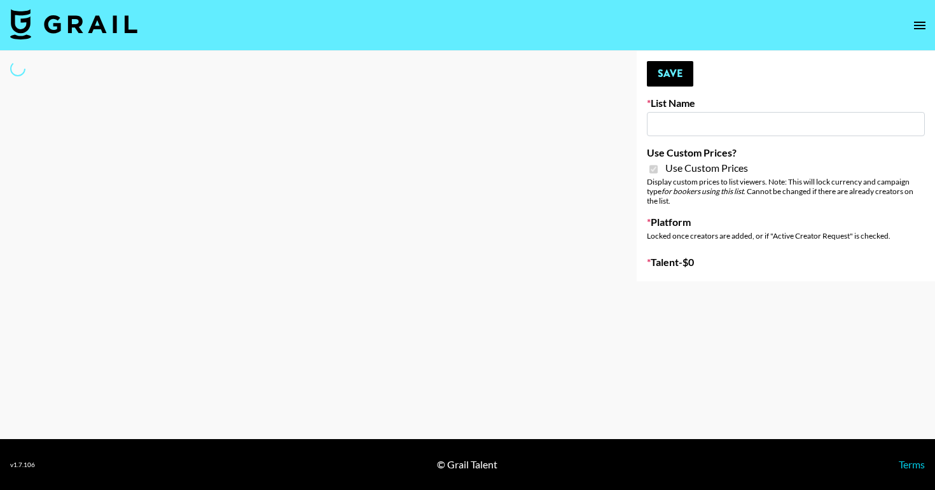 This screenshot has height=490, width=935. What do you see at coordinates (786, 191) in the screenshot?
I see `div: Display custom prices to list viewers. Note: This will lock currency and campaign type . Cannot b...` at bounding box center [786, 191].